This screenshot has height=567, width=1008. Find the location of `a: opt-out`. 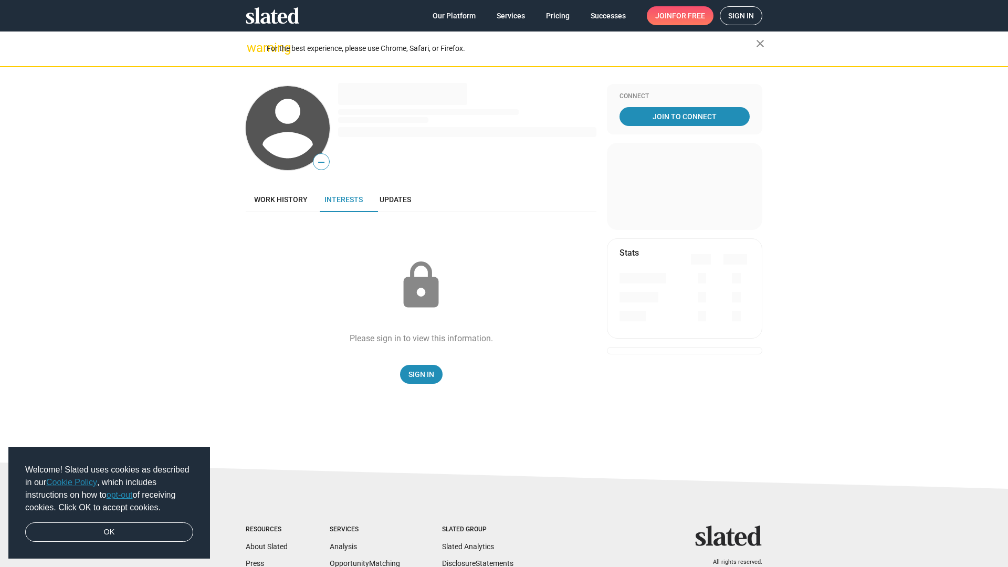

a: opt-out is located at coordinates (120, 495).